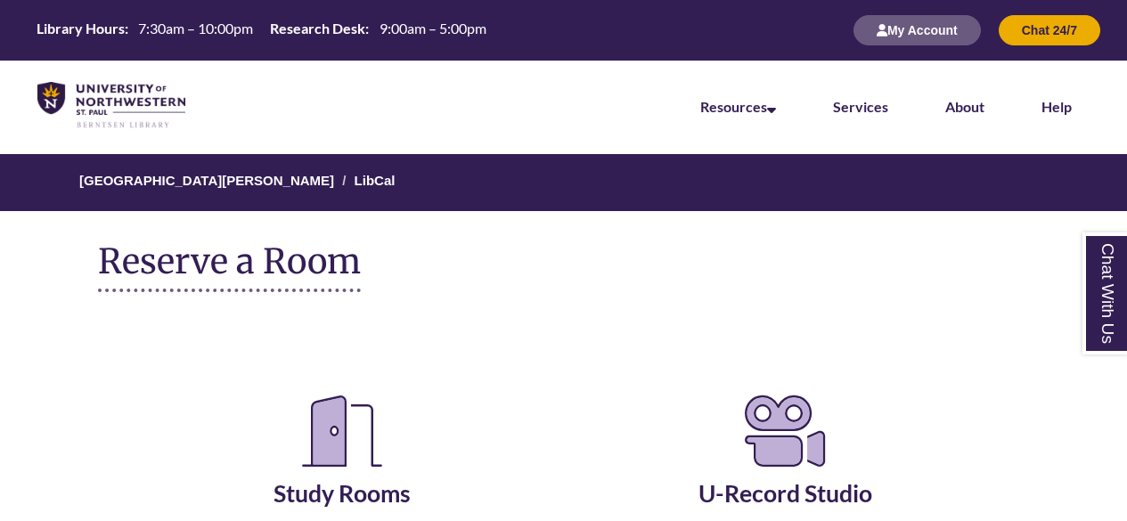  Describe the element at coordinates (738, 106) in the screenshot. I see `a: Resources` at that location.